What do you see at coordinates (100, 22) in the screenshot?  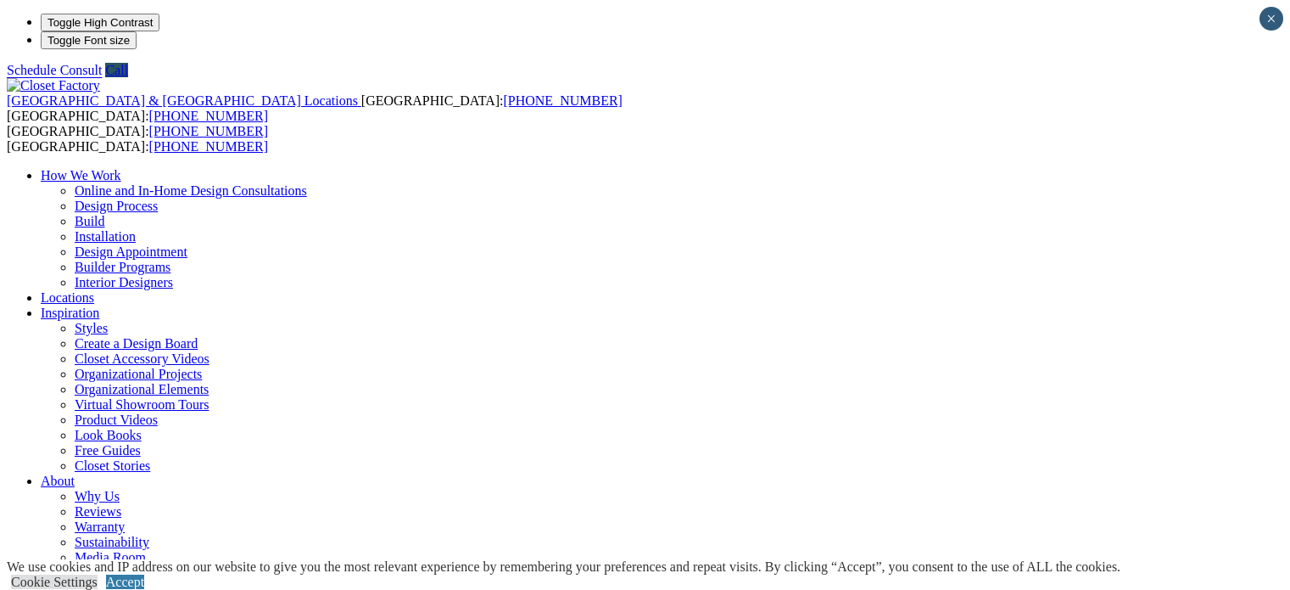 I see `span: Toggle High Contrast` at bounding box center [100, 22].